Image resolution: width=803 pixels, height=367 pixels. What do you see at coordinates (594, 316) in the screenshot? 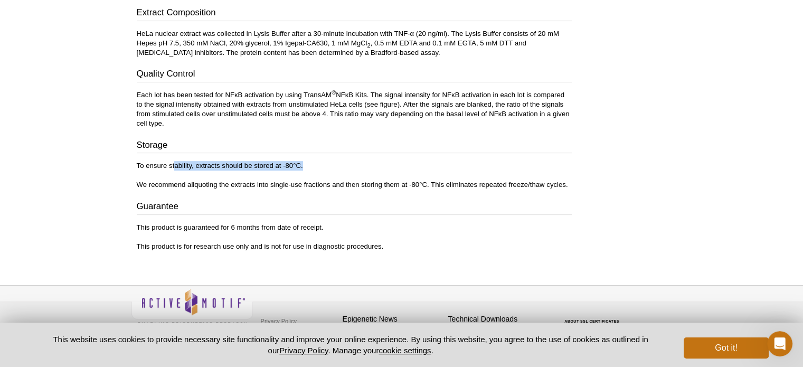
I see `table: Click to Verify - This site chose Symantec SSL for secure e-commerce and confidential communicati...` at bounding box center [594, 316].